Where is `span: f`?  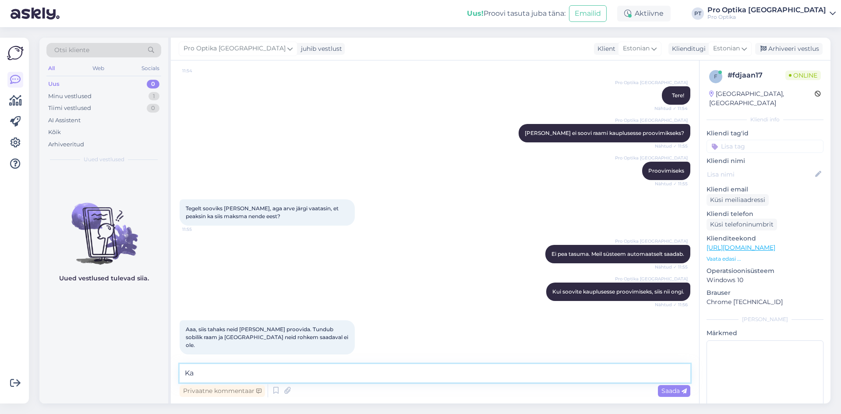
span: f is located at coordinates (716, 76).